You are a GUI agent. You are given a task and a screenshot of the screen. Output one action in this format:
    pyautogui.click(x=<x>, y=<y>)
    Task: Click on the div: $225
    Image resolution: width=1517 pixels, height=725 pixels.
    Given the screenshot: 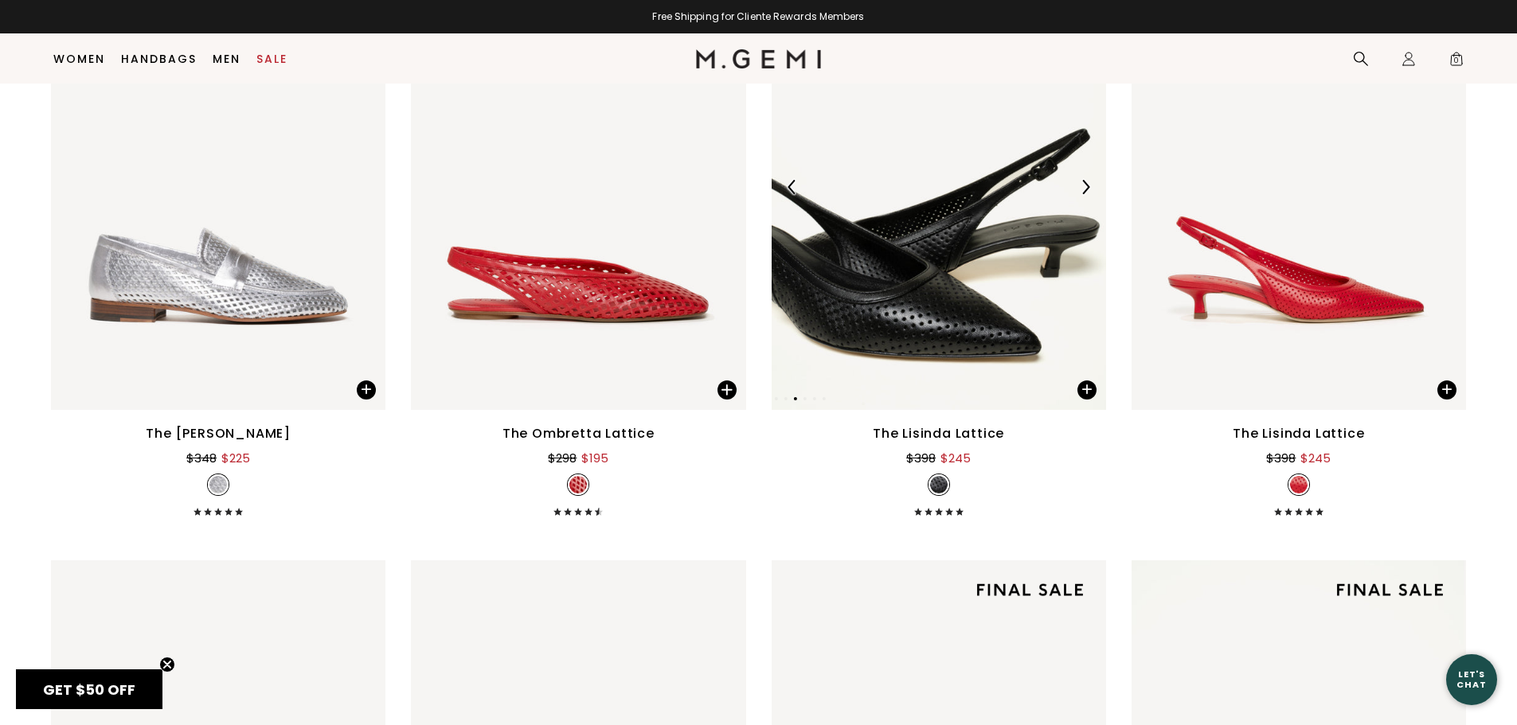 What is the action you would take?
    pyautogui.click(x=236, y=459)
    